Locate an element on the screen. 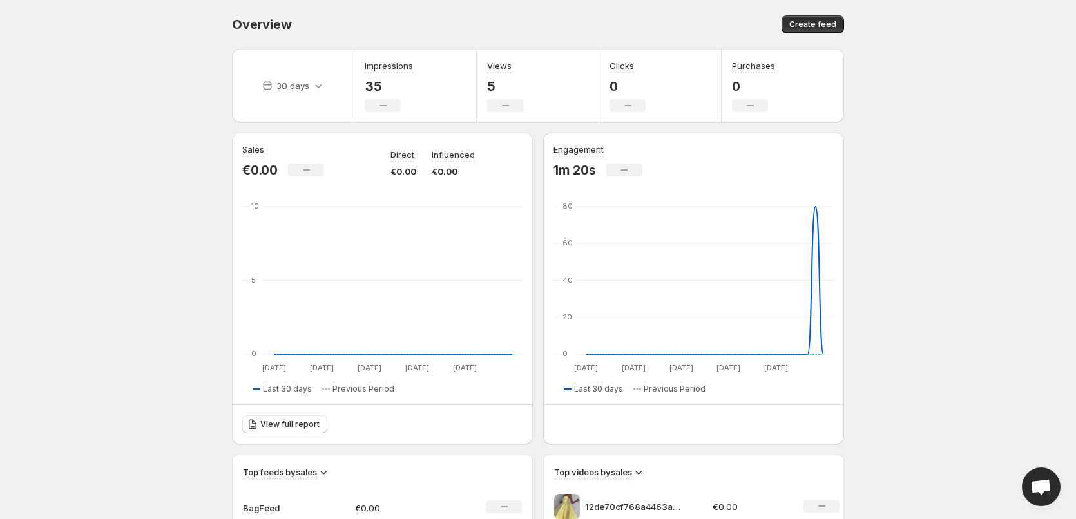  p: Direct is located at coordinates (402, 155).